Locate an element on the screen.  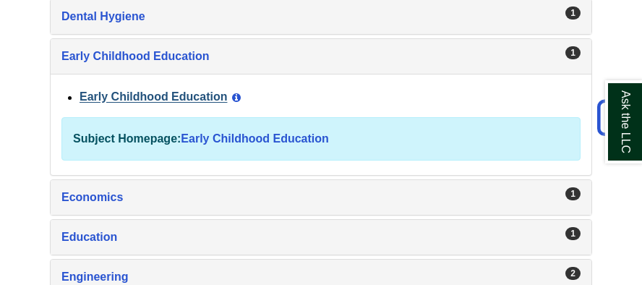
a: Economics is located at coordinates (321, 197).